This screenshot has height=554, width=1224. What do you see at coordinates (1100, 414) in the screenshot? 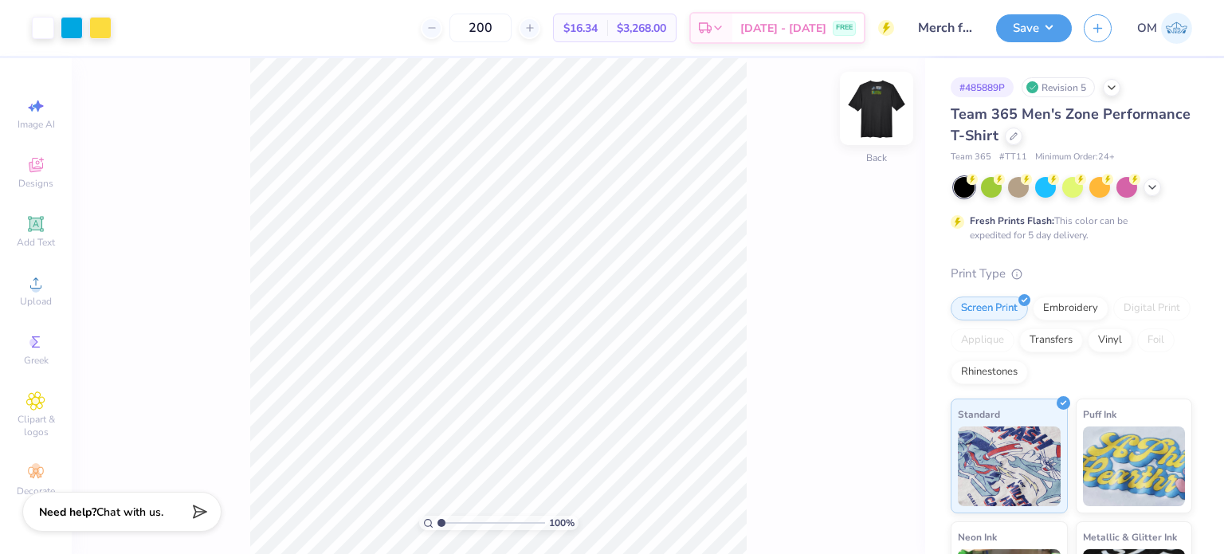
I see `span: Puff Ink` at bounding box center [1100, 414].